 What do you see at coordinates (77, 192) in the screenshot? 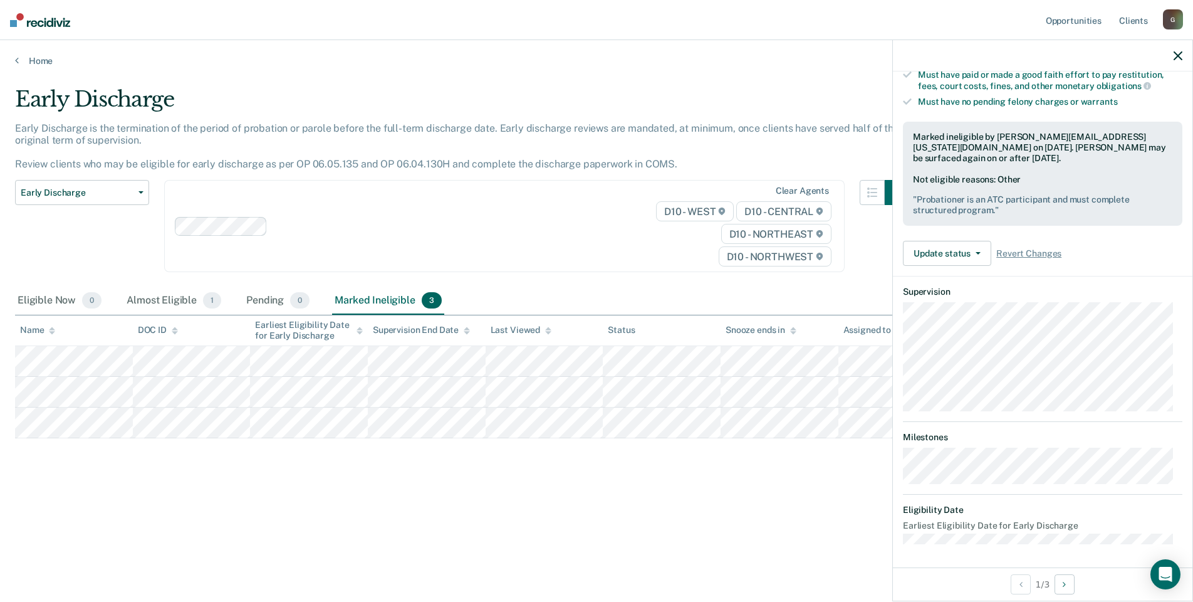
I see `span: Early Discharge` at bounding box center [77, 192].